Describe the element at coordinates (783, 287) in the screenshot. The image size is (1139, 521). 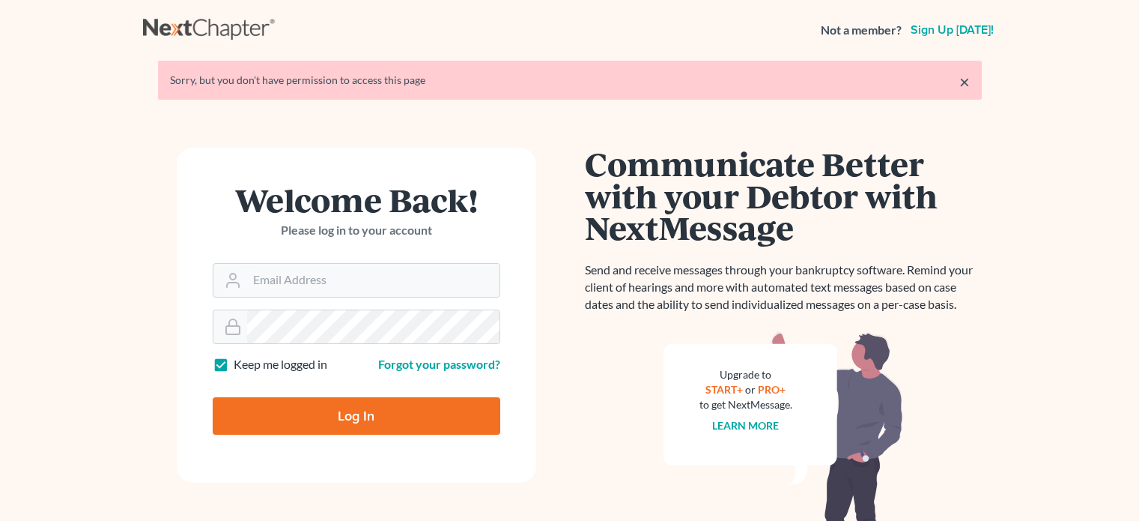
I see `p: Send and receive messages through your bankruptcy software. Remind your client of hearings and mo...` at that location.